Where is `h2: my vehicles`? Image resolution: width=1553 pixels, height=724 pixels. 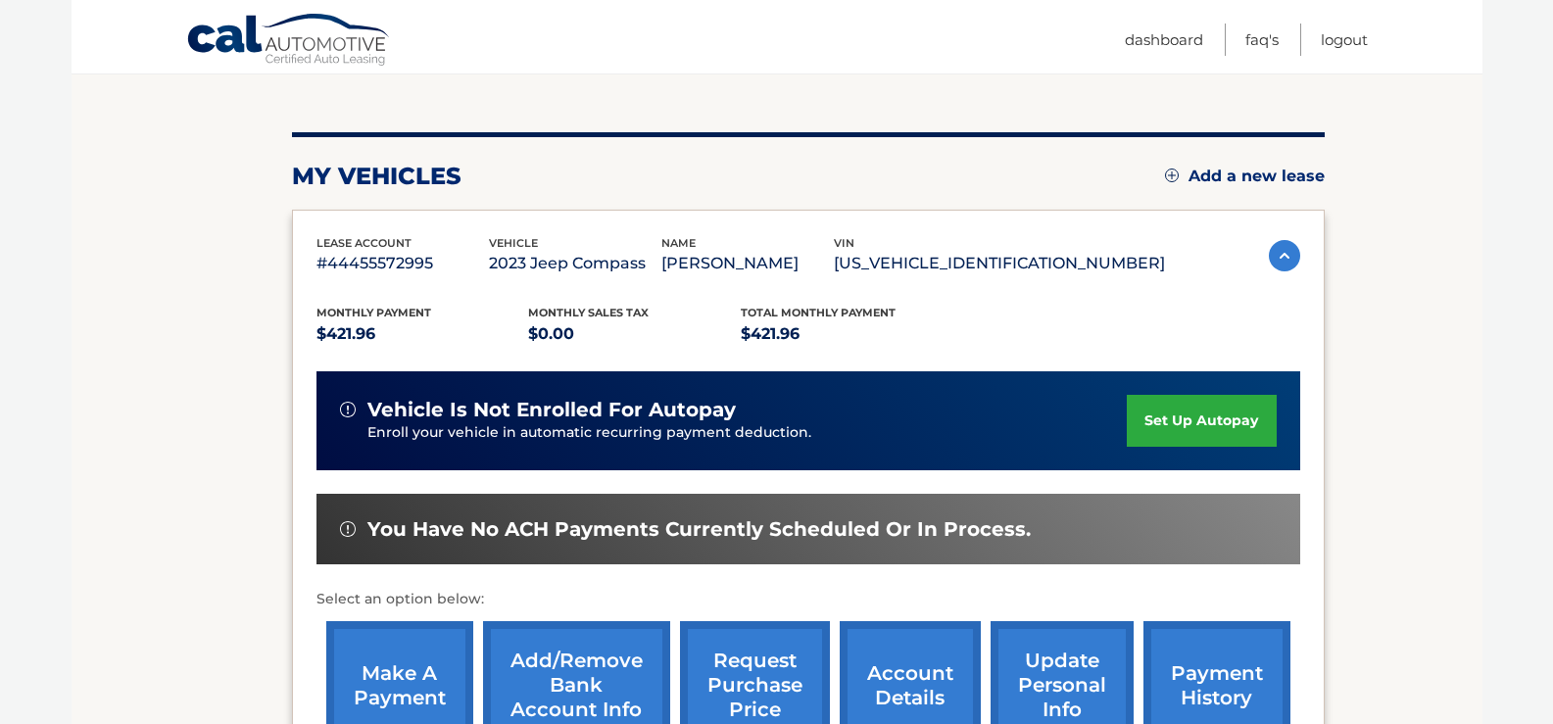 h2: my vehicles is located at coordinates (376, 176).